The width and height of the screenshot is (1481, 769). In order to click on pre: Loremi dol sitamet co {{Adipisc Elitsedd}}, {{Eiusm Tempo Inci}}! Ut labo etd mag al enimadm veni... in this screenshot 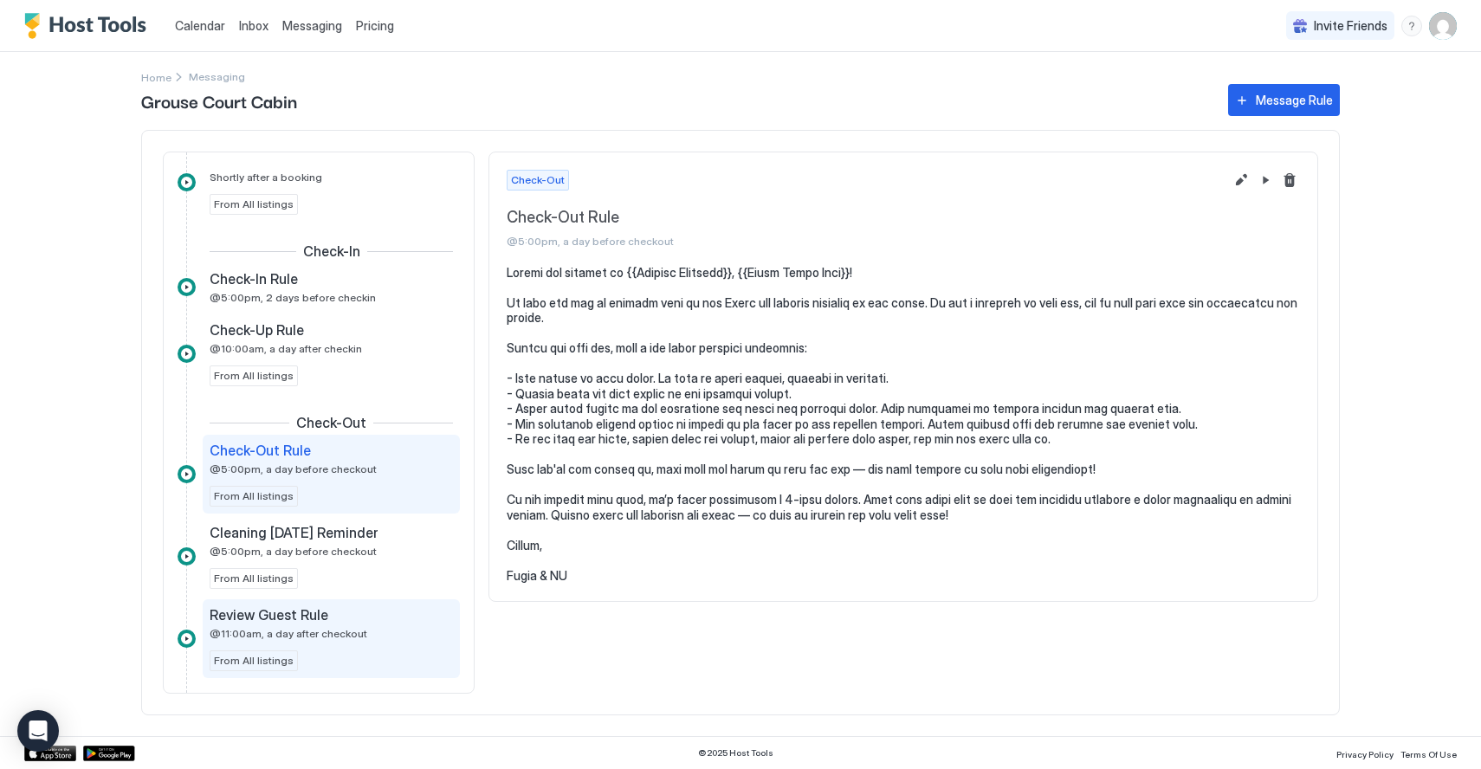, I will do `click(904, 425)`.